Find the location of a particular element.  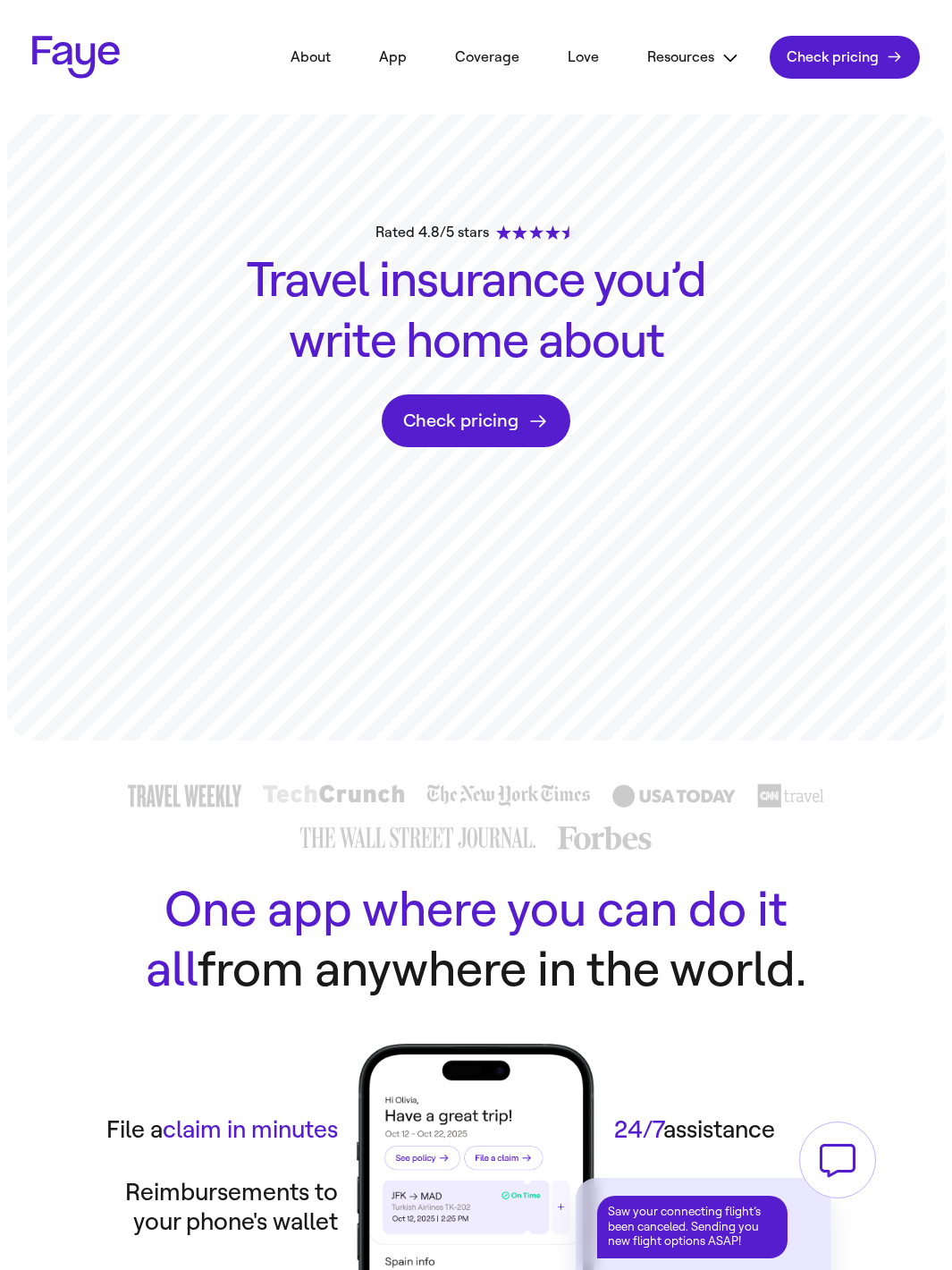

div: File a is located at coordinates (222, 1130).